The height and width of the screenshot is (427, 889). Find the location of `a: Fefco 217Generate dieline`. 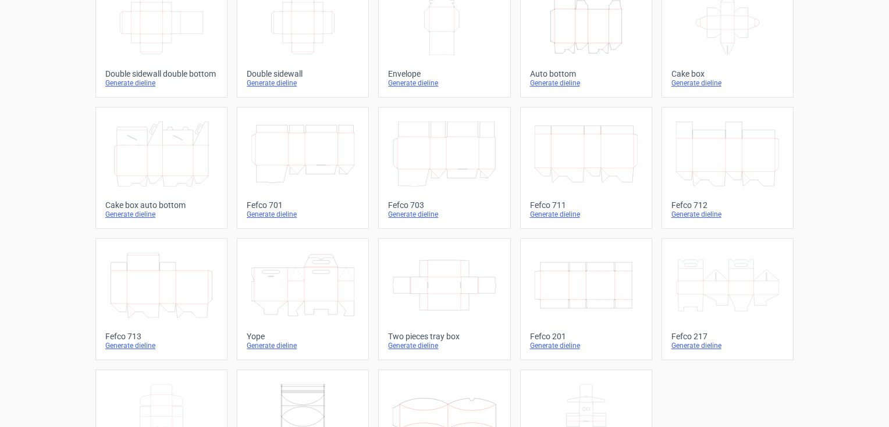

a: Fefco 217Generate dieline is located at coordinates (727, 299).